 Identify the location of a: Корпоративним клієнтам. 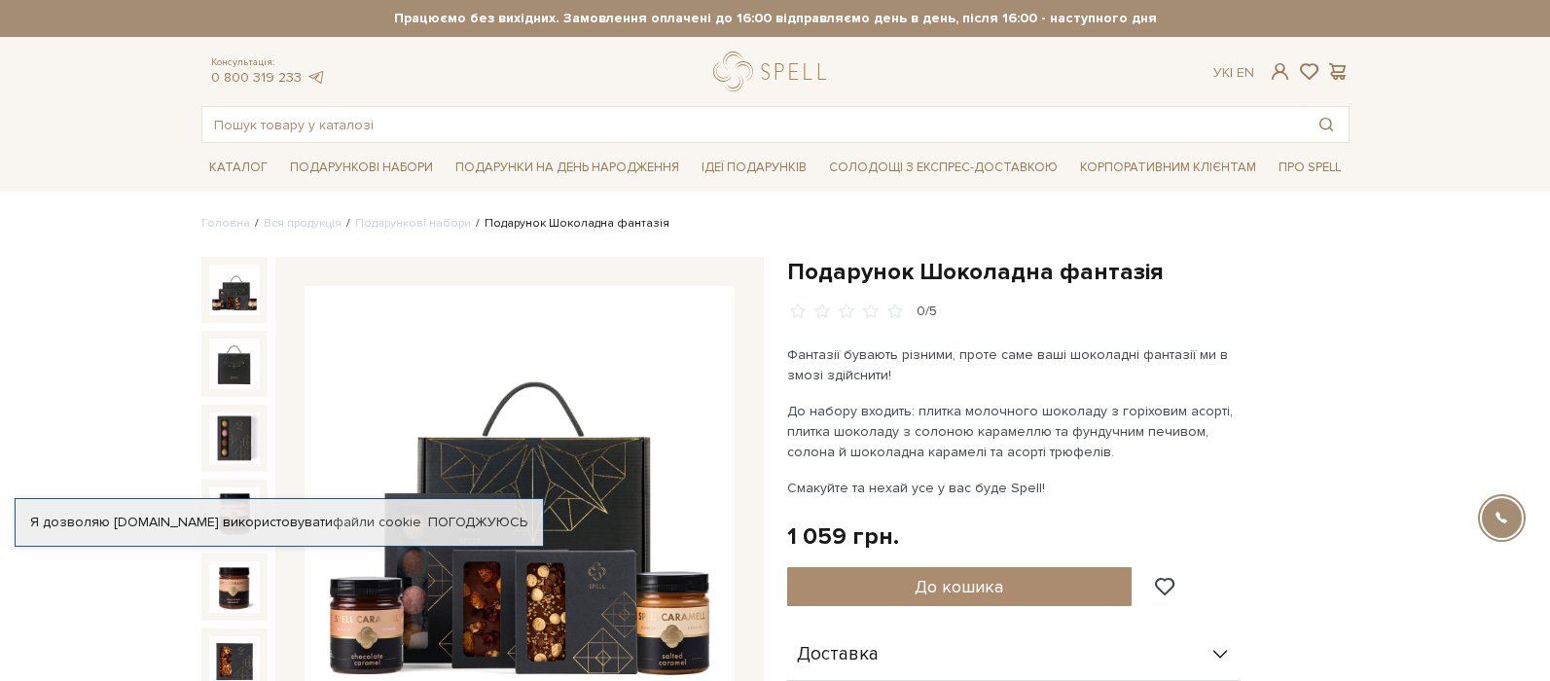
(1167, 167).